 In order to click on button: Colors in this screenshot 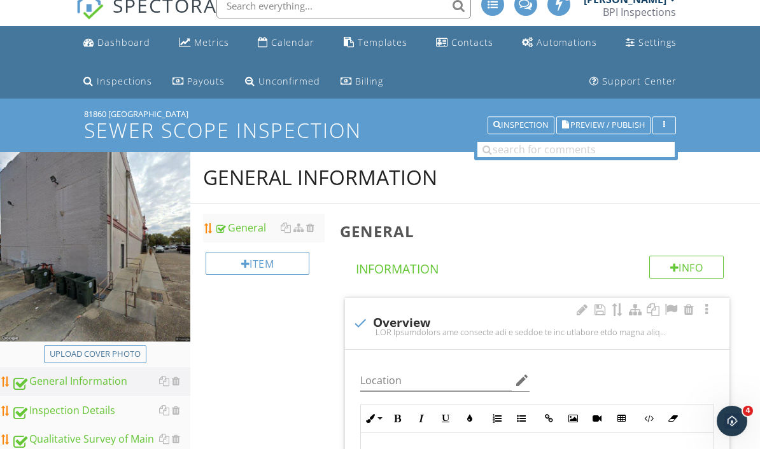, I will do `click(469, 419)`.